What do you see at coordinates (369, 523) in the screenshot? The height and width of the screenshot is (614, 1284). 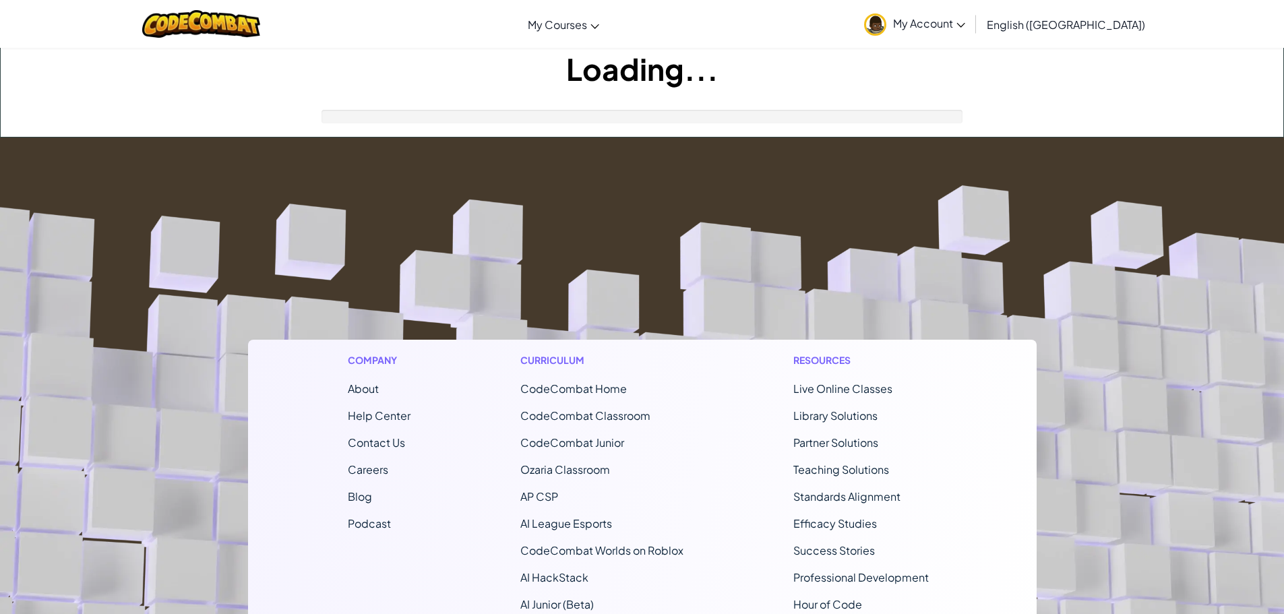 I see `a: Podcast` at bounding box center [369, 523].